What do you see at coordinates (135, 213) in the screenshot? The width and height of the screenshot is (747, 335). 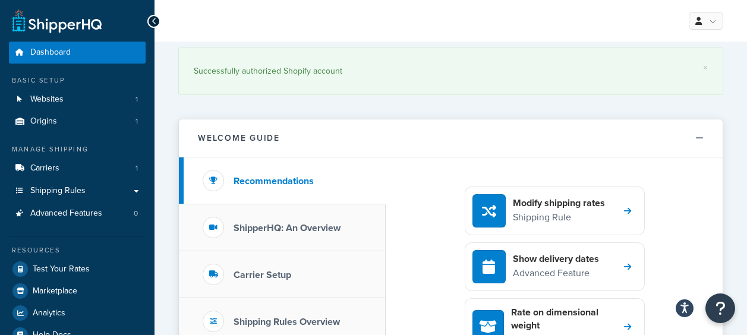 I see `span: 0` at bounding box center [135, 213].